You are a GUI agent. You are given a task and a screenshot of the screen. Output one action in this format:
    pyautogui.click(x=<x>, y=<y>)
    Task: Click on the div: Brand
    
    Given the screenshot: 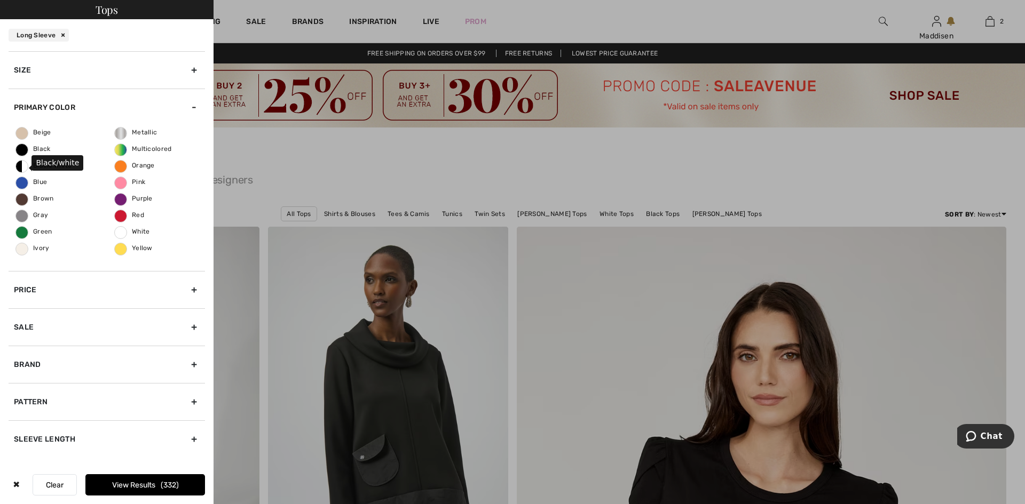 What is the action you would take?
    pyautogui.click(x=107, y=364)
    